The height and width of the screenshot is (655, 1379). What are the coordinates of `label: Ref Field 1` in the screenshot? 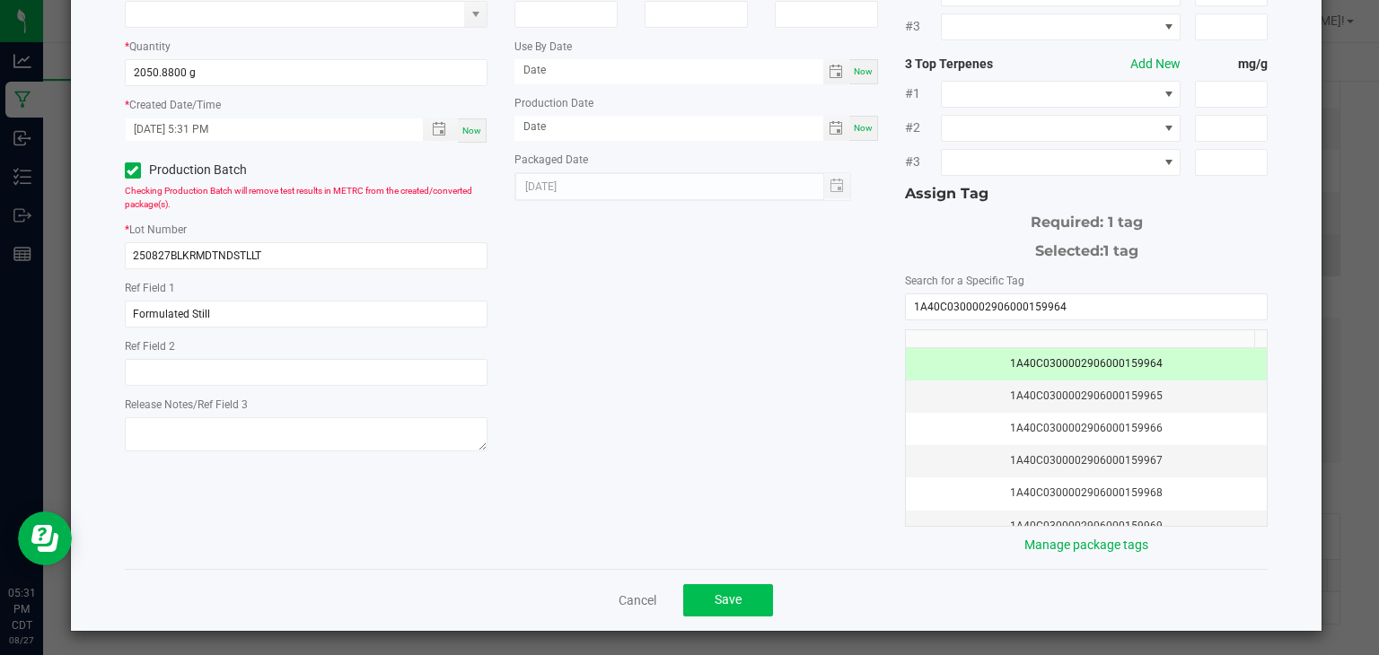 It's located at (150, 288).